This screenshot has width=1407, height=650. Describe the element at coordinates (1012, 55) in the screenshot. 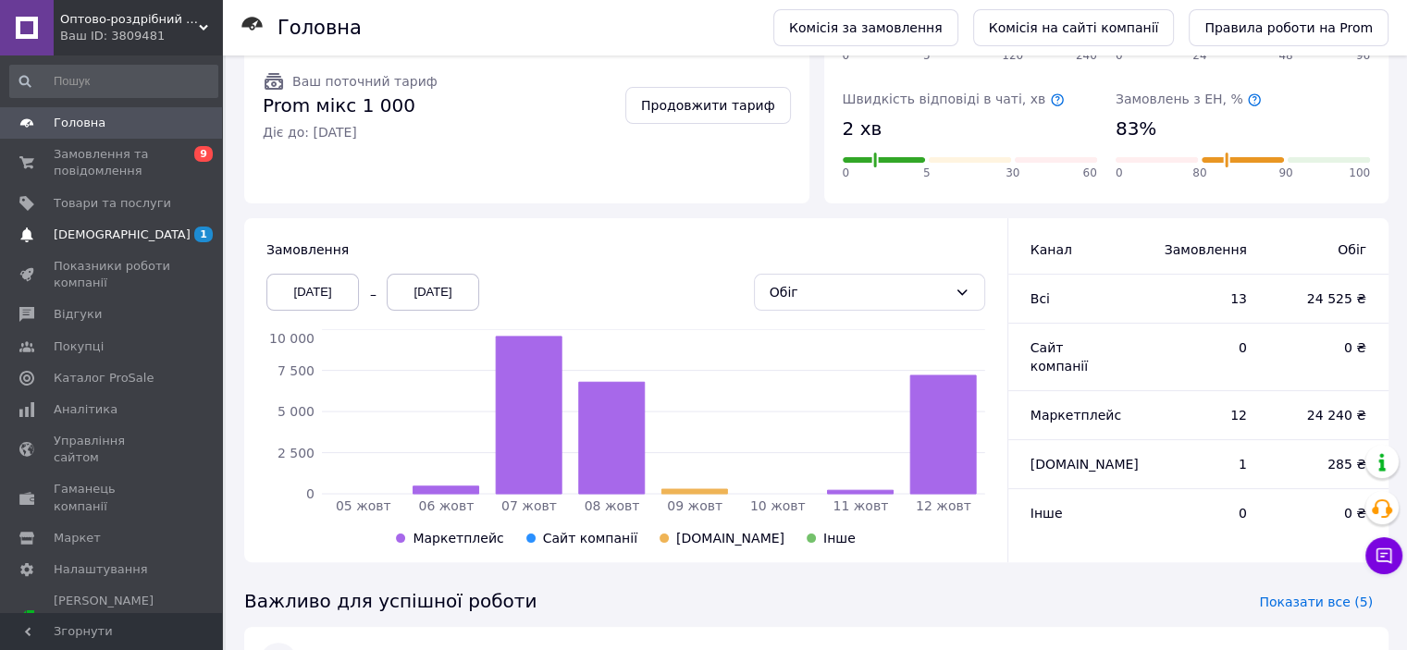

I see `span: 120` at that location.